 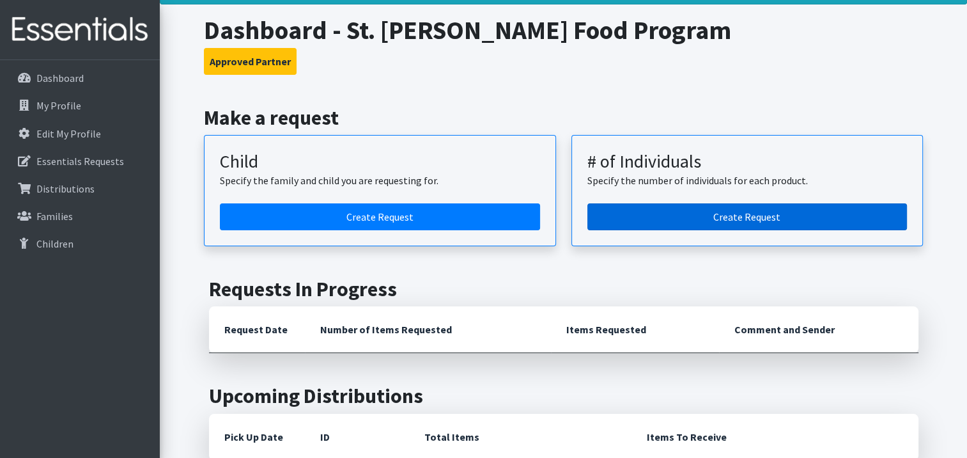 I want to click on p: Specify the number of individuals for each product., so click(x=747, y=180).